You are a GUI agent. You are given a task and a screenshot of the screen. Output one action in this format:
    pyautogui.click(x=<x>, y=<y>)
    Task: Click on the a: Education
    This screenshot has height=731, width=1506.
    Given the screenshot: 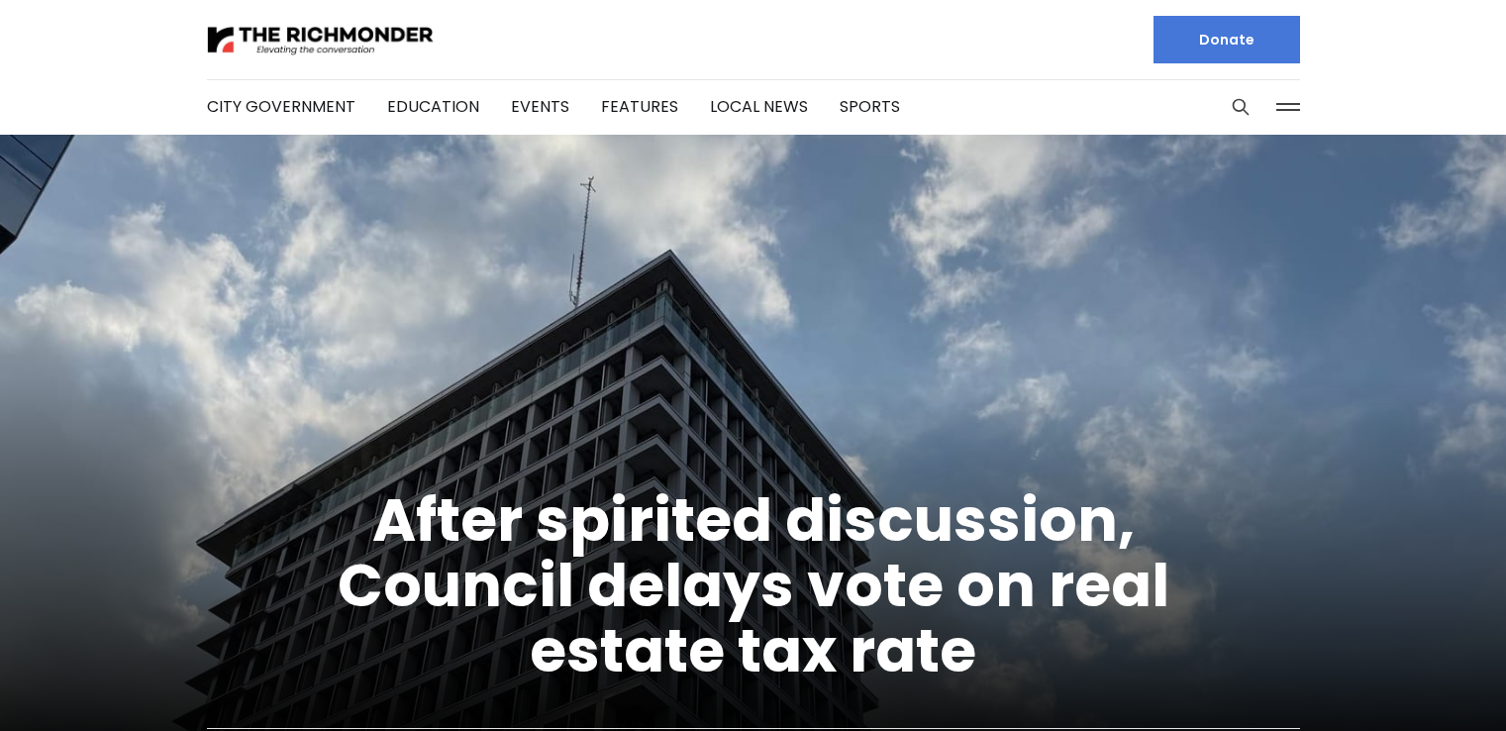 What is the action you would take?
    pyautogui.click(x=433, y=106)
    